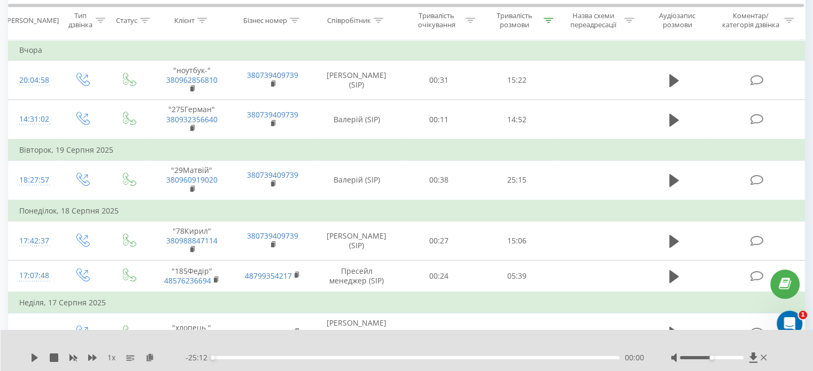 This screenshot has width=813, height=371. Describe the element at coordinates (750, 20) in the screenshot. I see `div: Коментар/категорія дзвінка` at that location.